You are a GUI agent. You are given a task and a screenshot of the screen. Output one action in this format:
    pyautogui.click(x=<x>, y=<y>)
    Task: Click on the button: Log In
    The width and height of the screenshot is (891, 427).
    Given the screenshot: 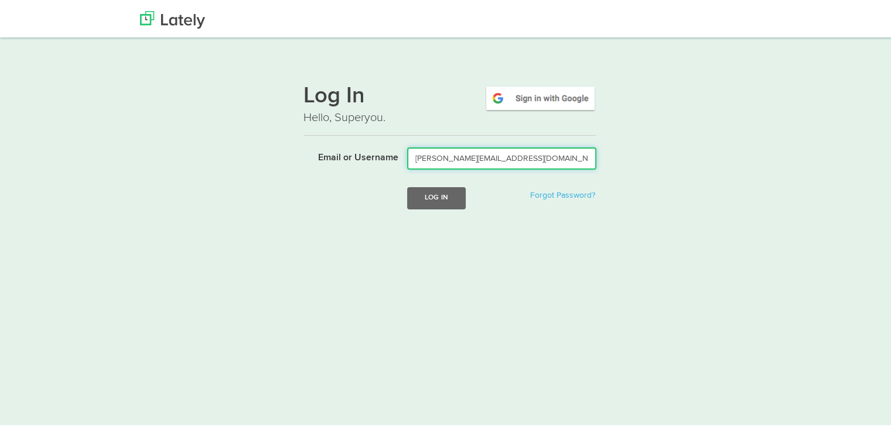 What is the action you would take?
    pyautogui.click(x=436, y=196)
    